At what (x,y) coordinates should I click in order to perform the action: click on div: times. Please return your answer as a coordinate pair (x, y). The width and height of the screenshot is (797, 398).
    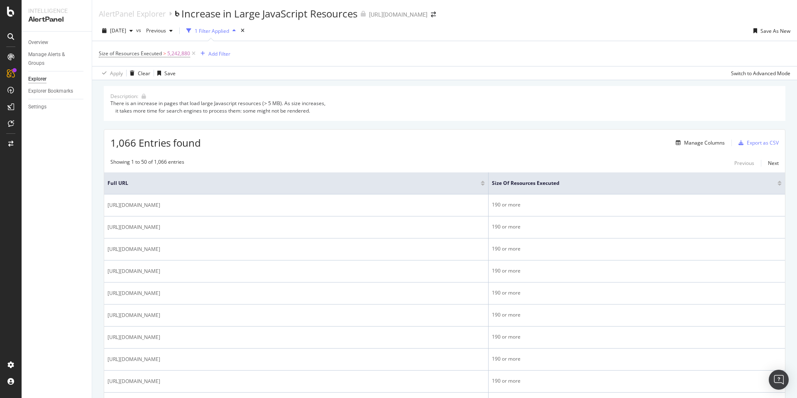
    Looking at the image, I should click on (242, 31).